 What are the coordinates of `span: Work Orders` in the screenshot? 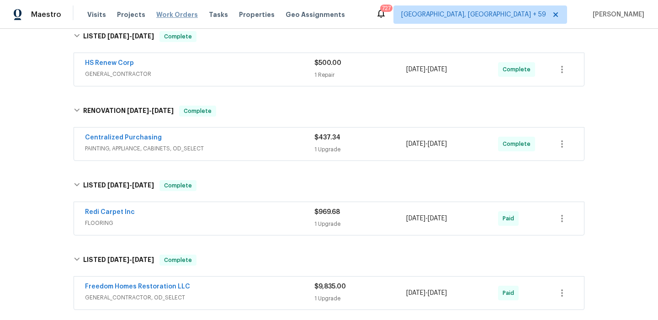 It's located at (177, 15).